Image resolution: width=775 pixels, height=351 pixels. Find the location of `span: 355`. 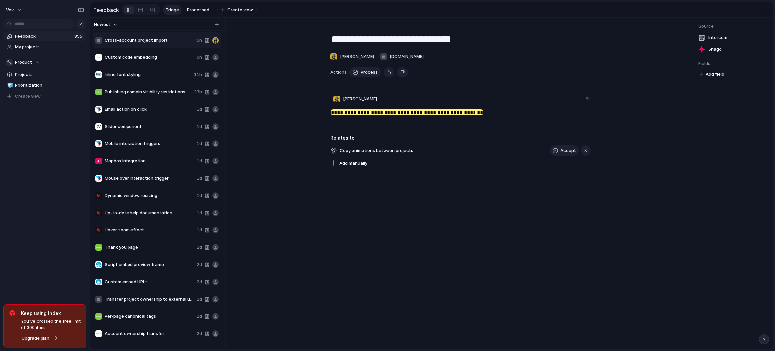

span: 355 is located at coordinates (79, 36).